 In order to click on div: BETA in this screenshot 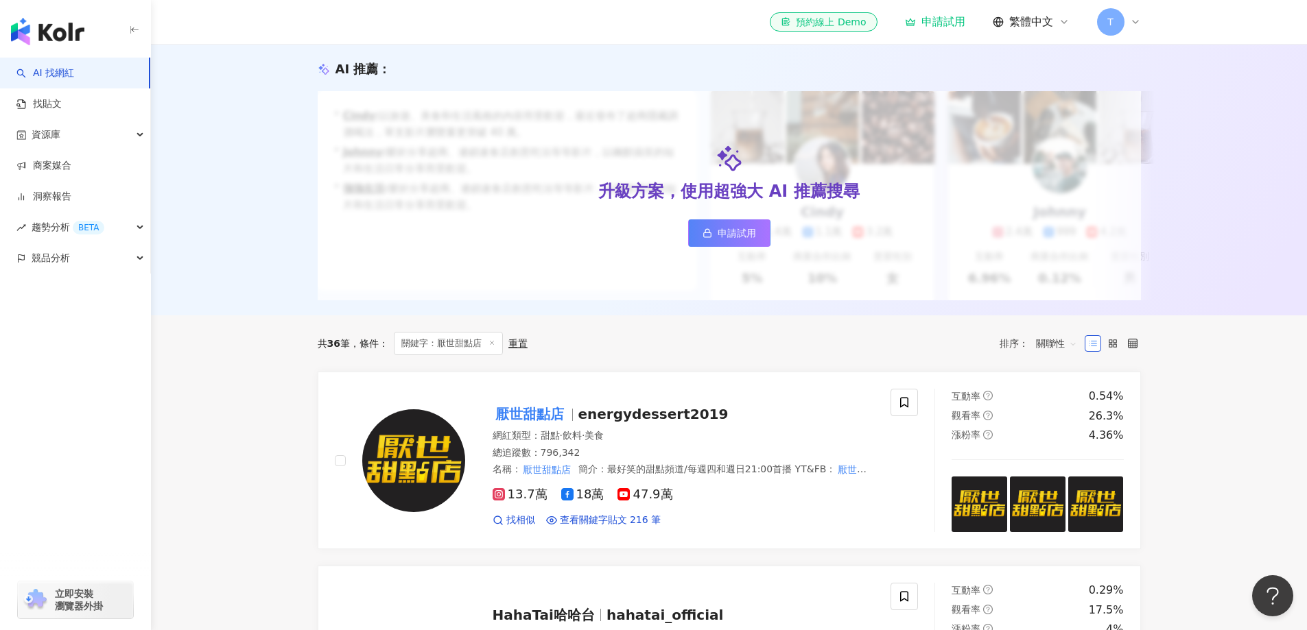, I will do `click(88, 228)`.